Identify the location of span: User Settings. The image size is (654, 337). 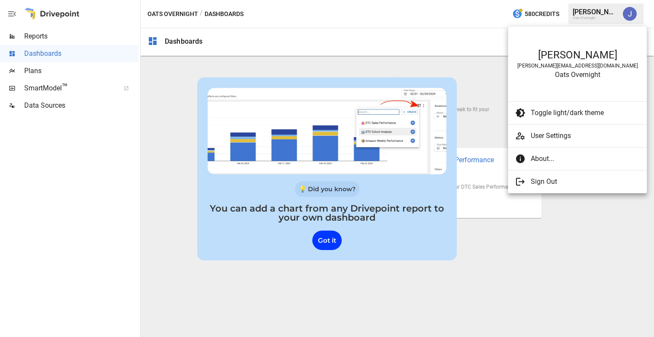
(585, 136).